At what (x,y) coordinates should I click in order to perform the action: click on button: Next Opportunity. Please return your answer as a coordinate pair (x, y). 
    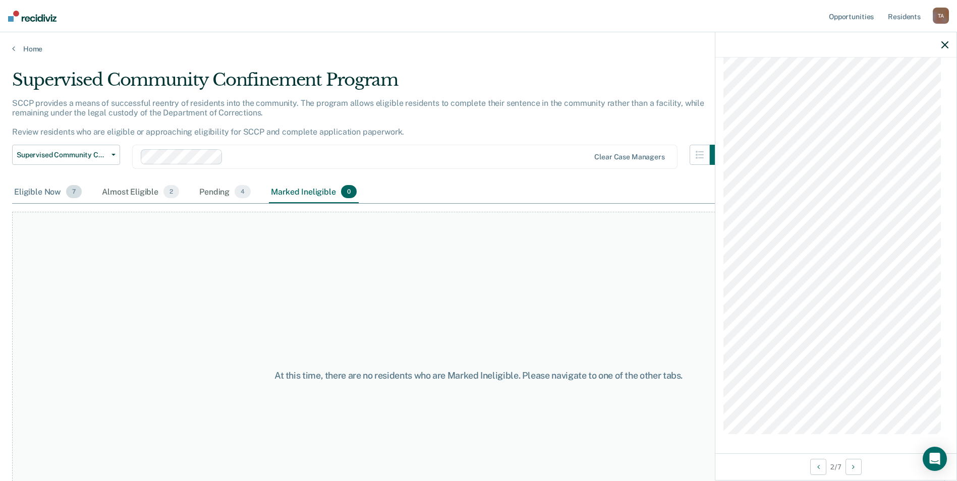
    Looking at the image, I should click on (853, 467).